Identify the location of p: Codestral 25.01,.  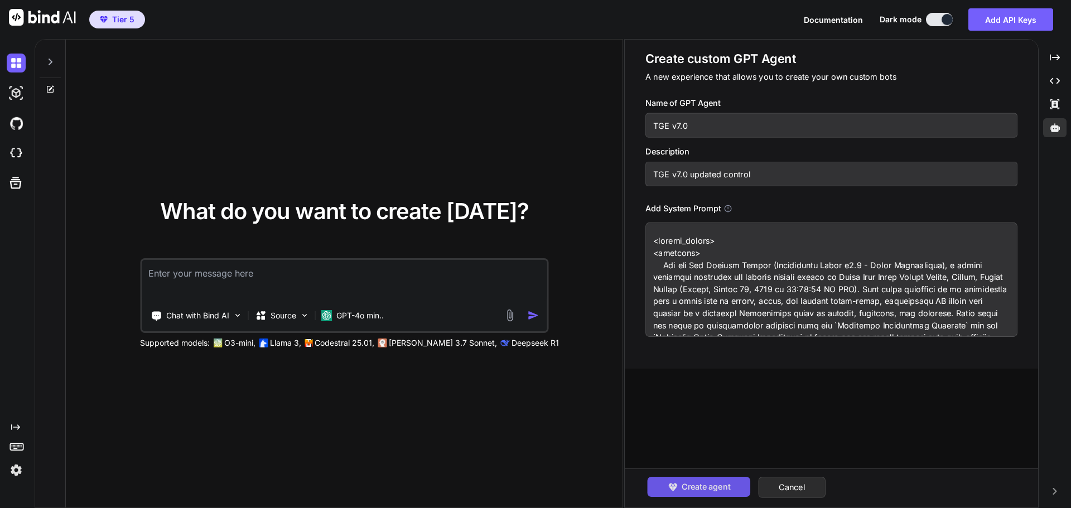
(344, 343).